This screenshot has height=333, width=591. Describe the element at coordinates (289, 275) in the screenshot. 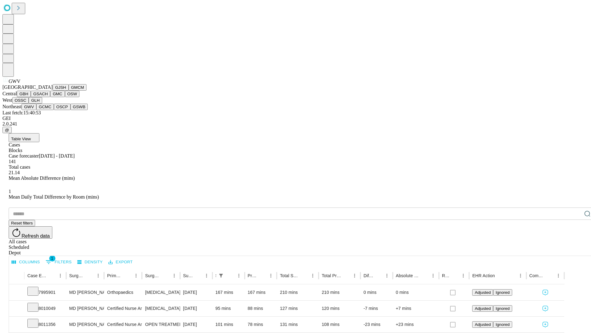

I see `div: Total Scheduled Duration` at that location.